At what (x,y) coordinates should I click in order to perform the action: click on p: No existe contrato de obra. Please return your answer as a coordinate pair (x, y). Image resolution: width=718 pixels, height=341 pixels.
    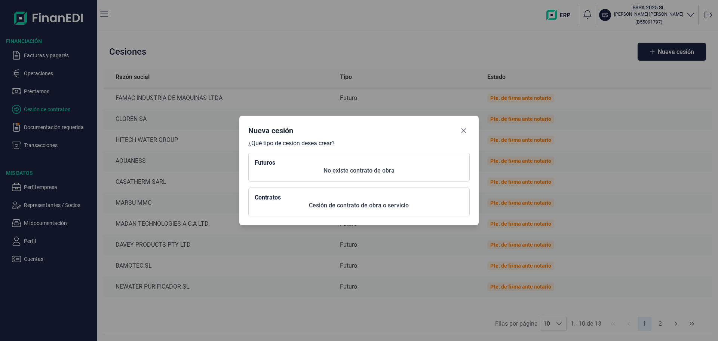
    Looking at the image, I should click on (359, 171).